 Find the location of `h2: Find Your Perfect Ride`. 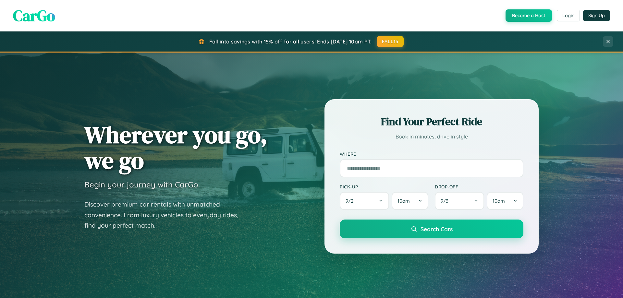

h2: Find Your Perfect Ride is located at coordinates (432, 122).